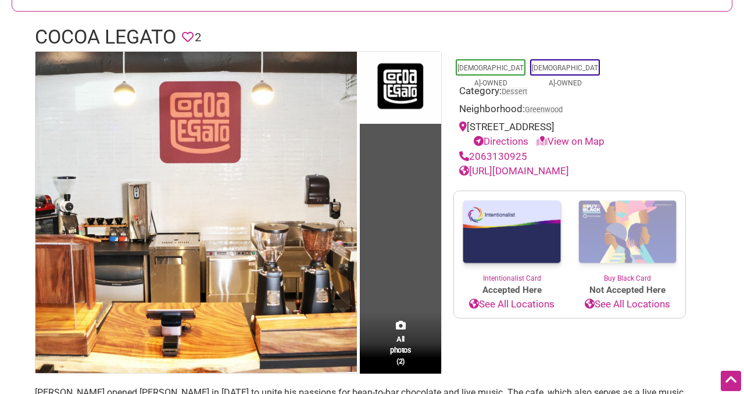 The image size is (744, 394). I want to click on div: Category:, so click(570, 92).